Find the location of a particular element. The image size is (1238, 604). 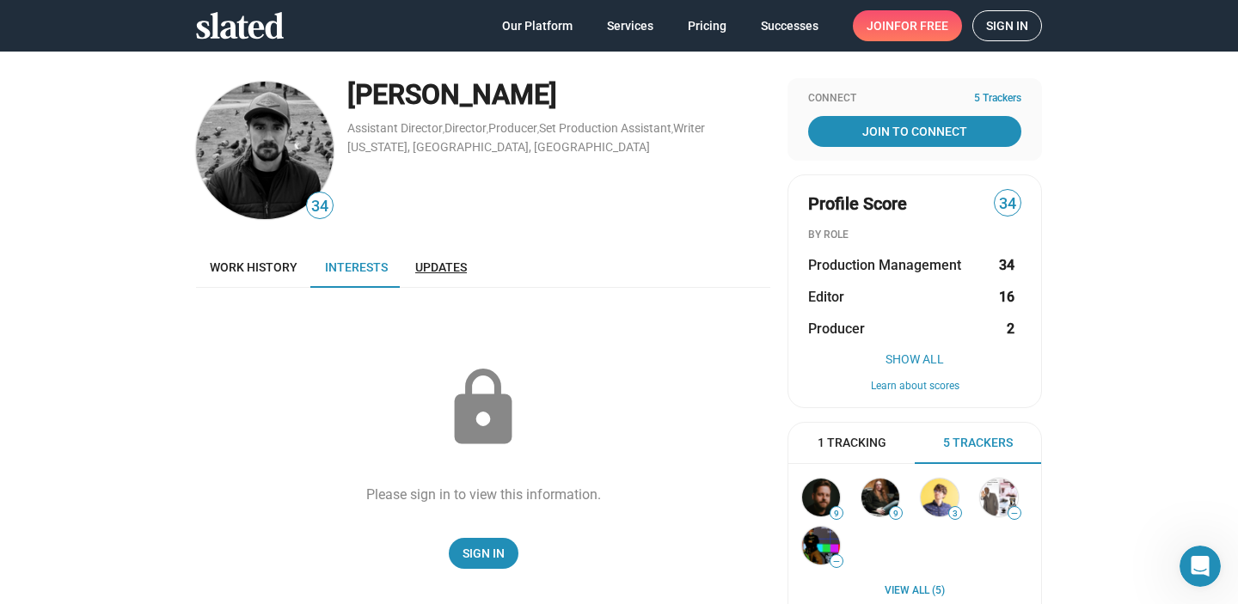

span: Interests is located at coordinates (356, 267).